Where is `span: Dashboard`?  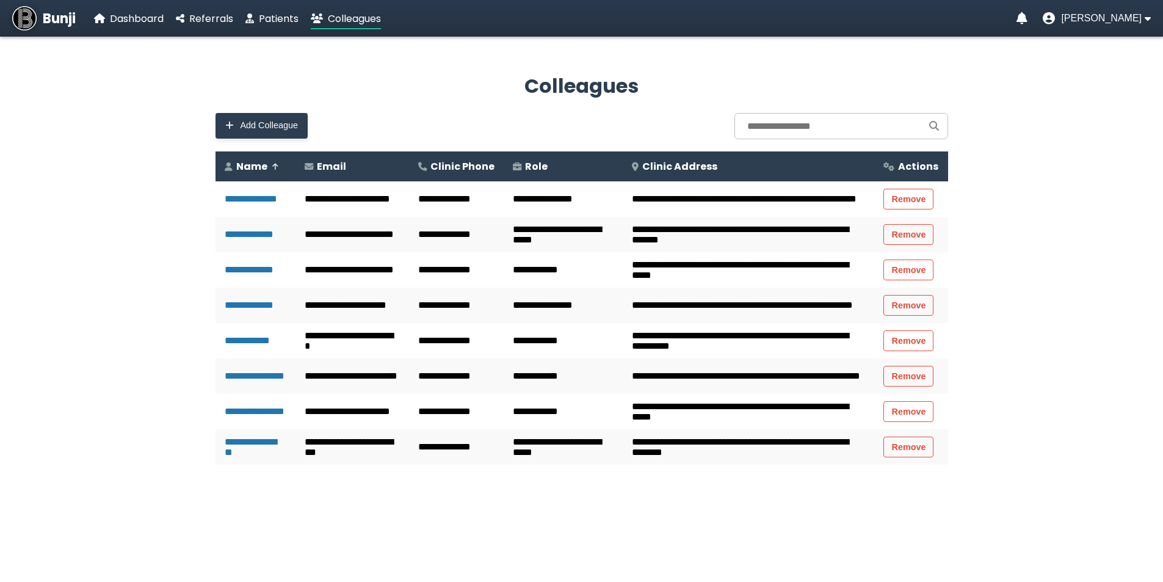
span: Dashboard is located at coordinates (137, 18).